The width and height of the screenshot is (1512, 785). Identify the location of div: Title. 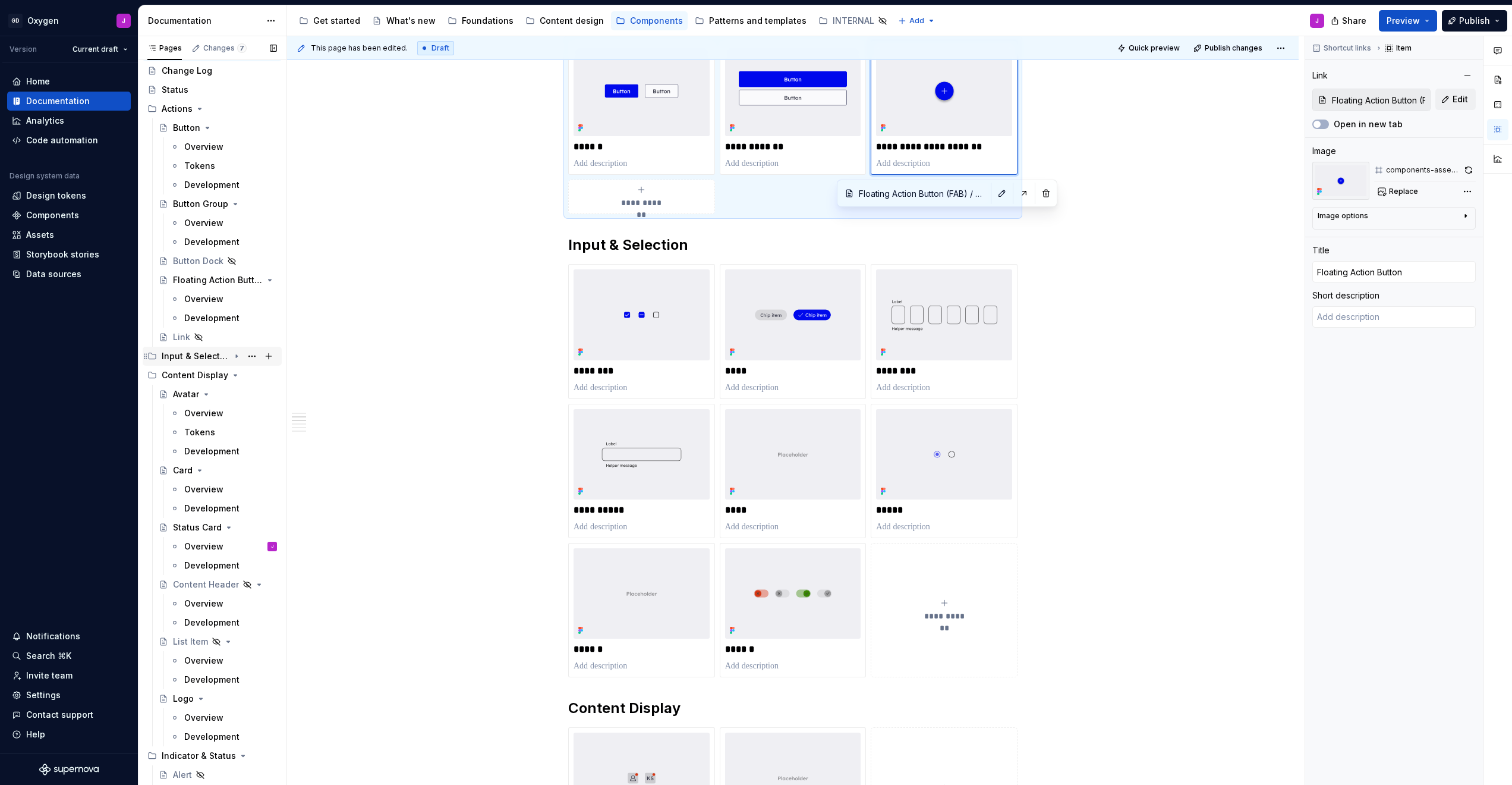
(1320, 250).